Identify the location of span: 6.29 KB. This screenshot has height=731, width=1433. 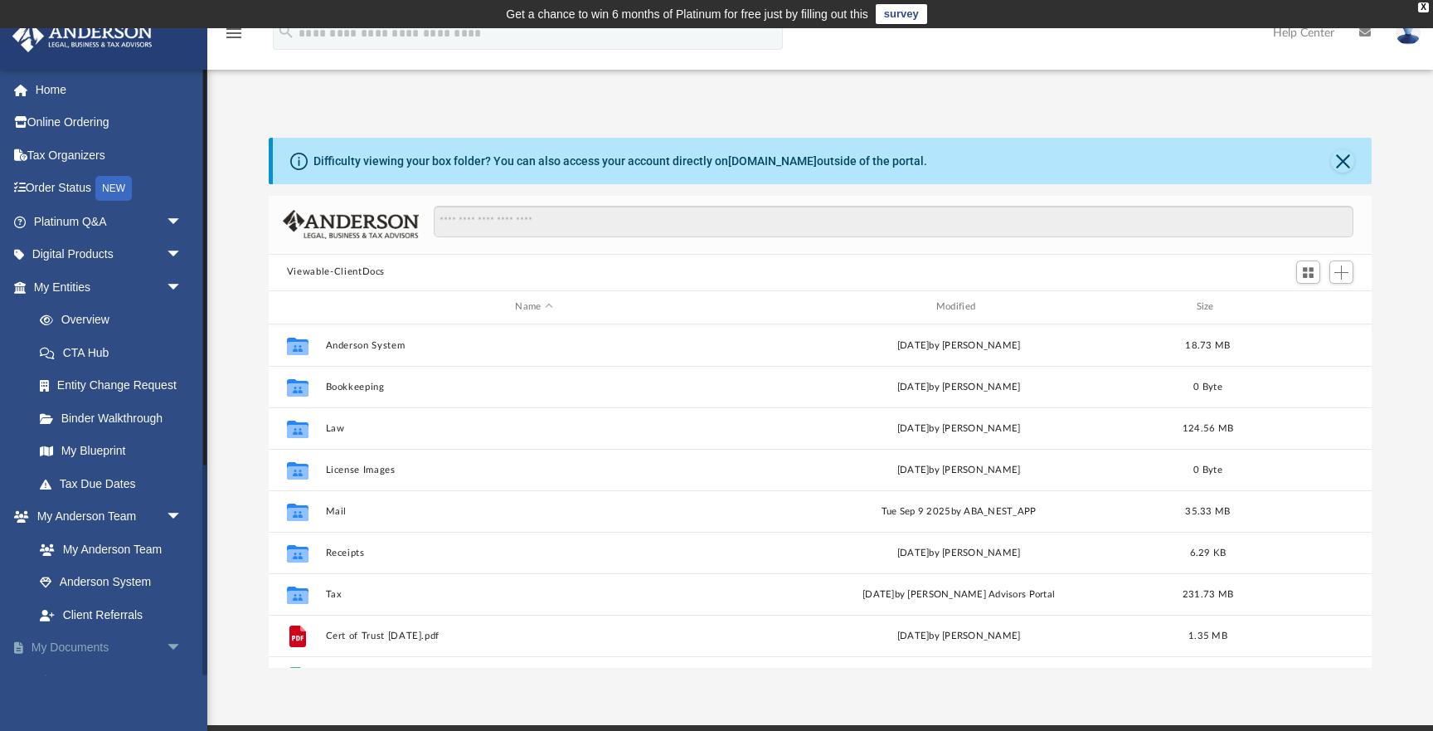
(1207, 551).